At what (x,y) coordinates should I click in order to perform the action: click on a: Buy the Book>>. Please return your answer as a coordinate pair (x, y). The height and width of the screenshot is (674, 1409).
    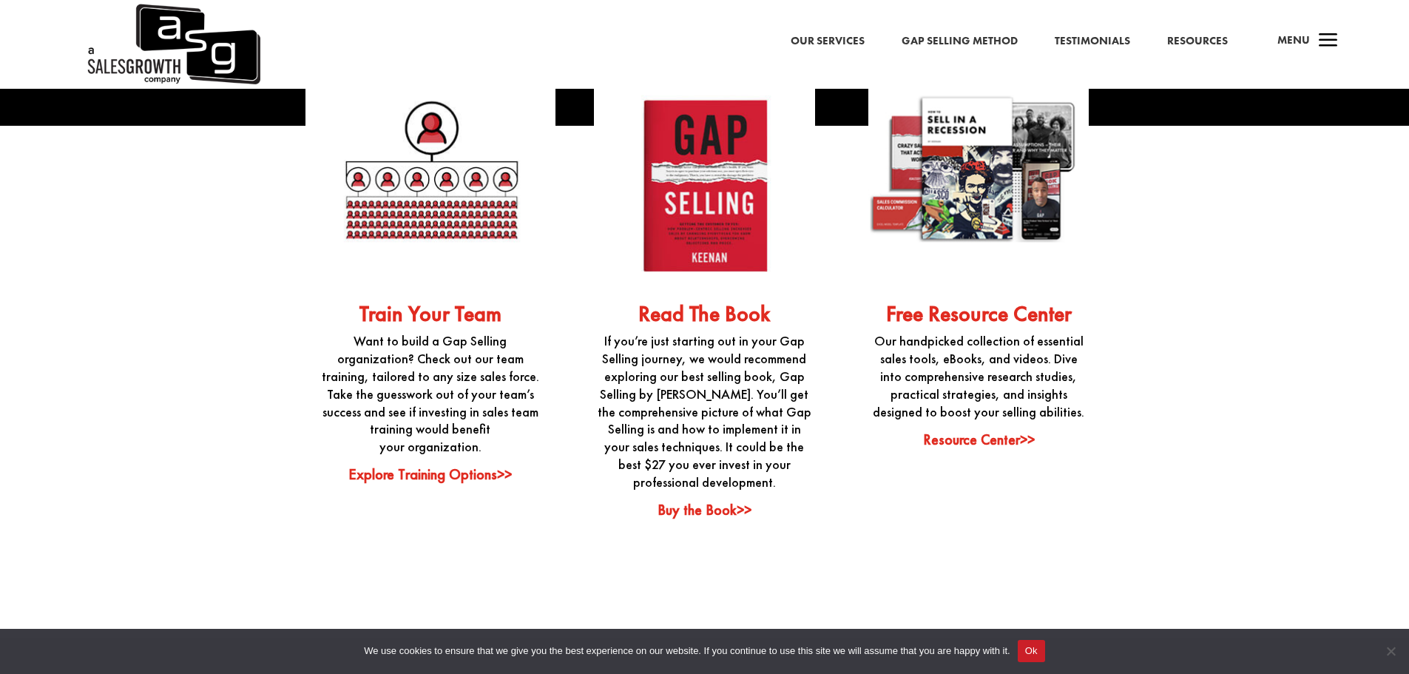
    Looking at the image, I should click on (704, 510).